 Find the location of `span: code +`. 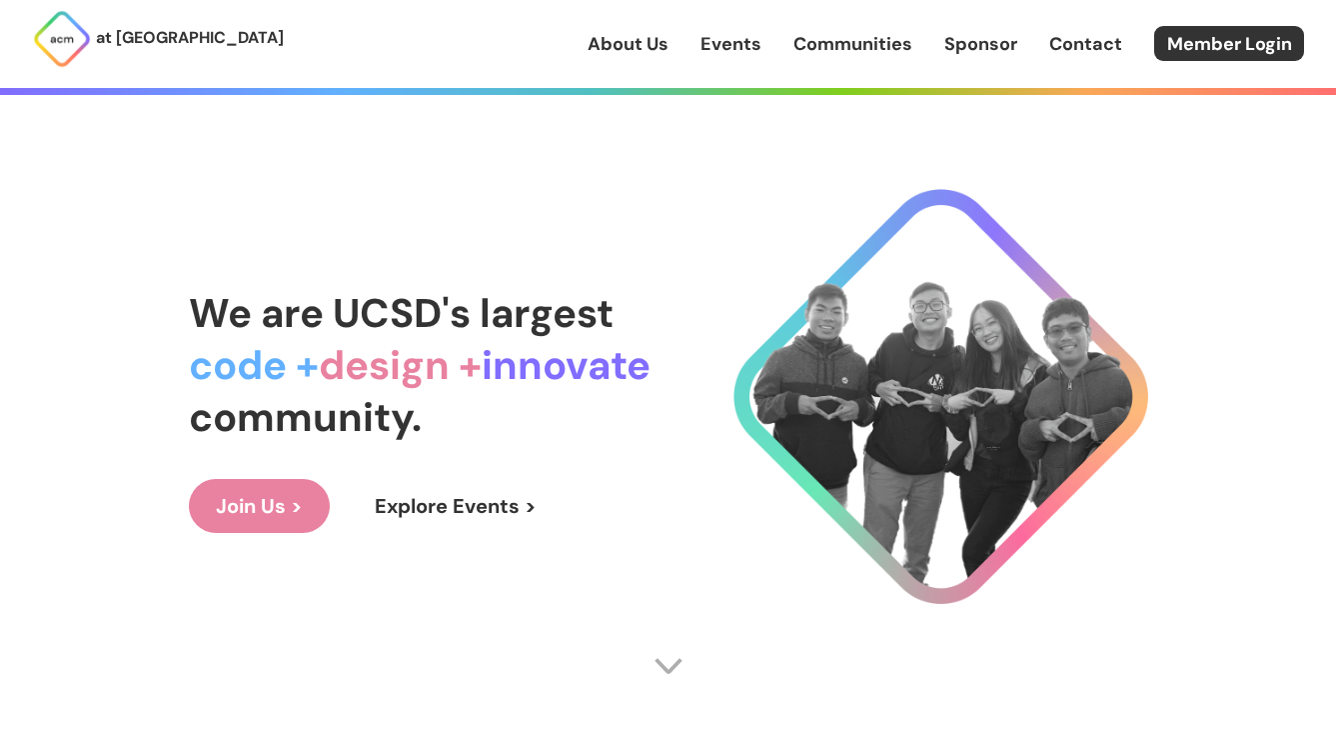

span: code + is located at coordinates (254, 365).